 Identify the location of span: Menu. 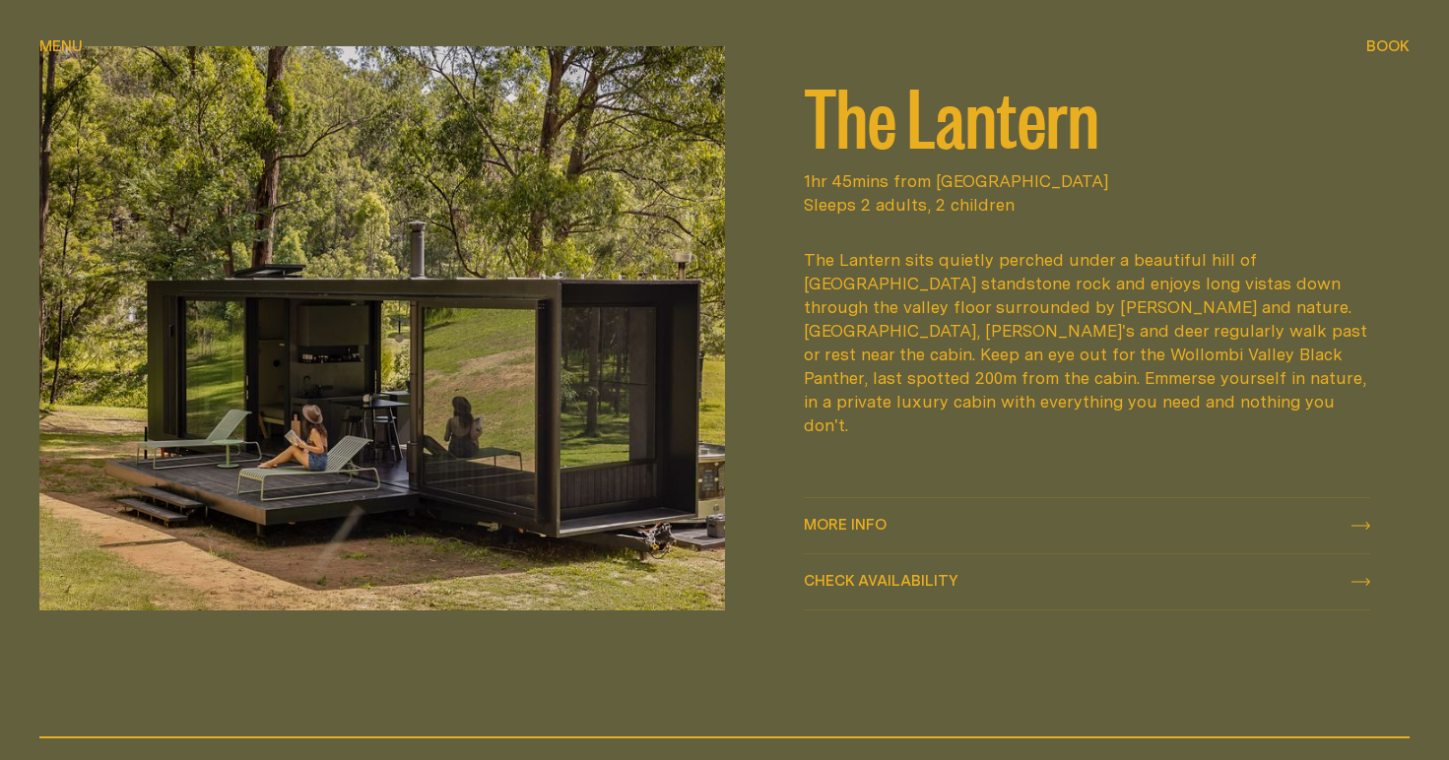
(61, 45).